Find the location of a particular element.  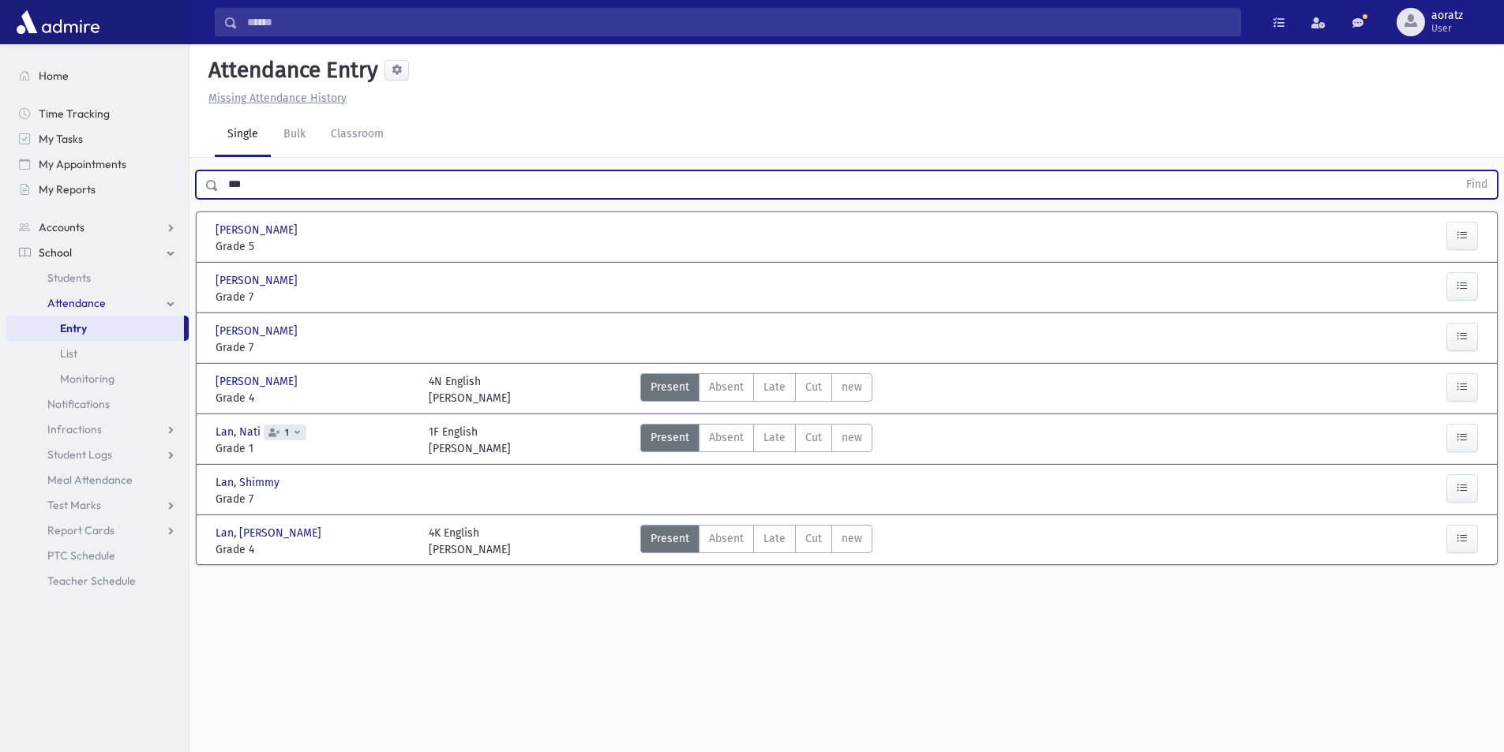

a: Notifications is located at coordinates (97, 404).